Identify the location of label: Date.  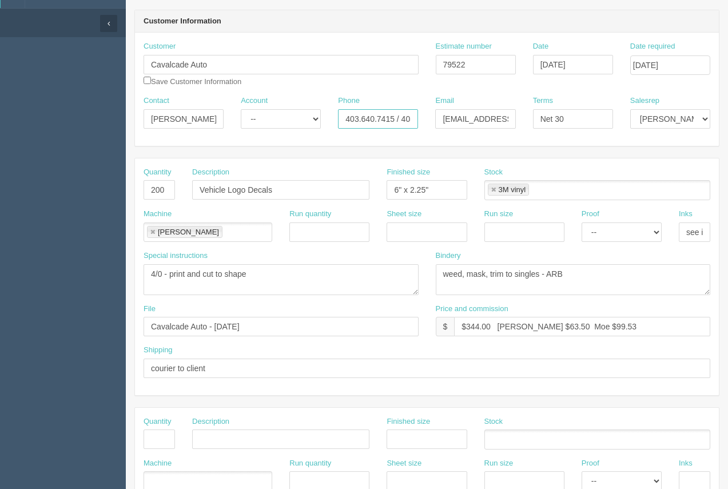
(541, 46).